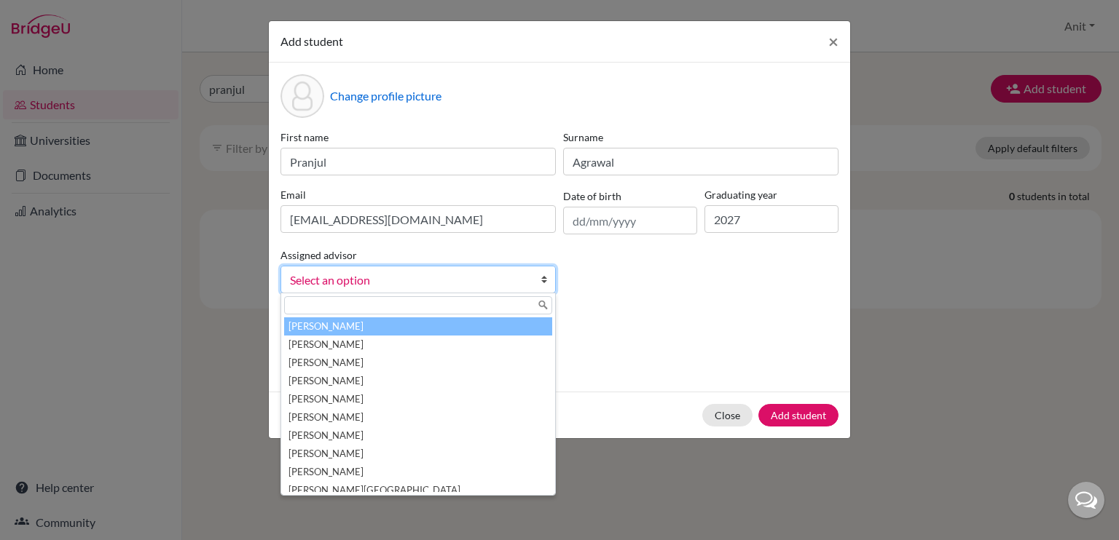  What do you see at coordinates (798, 415) in the screenshot?
I see `button: Add student` at bounding box center [798, 415].